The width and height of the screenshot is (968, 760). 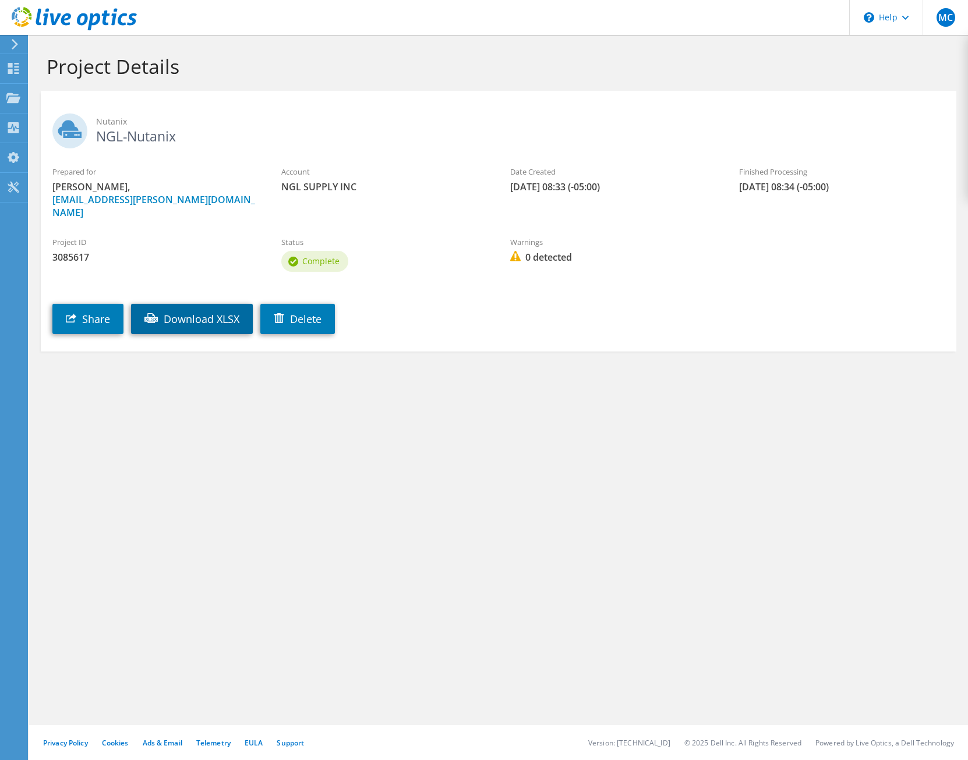 What do you see at coordinates (613, 242) in the screenshot?
I see `label: Warnings` at bounding box center [613, 242].